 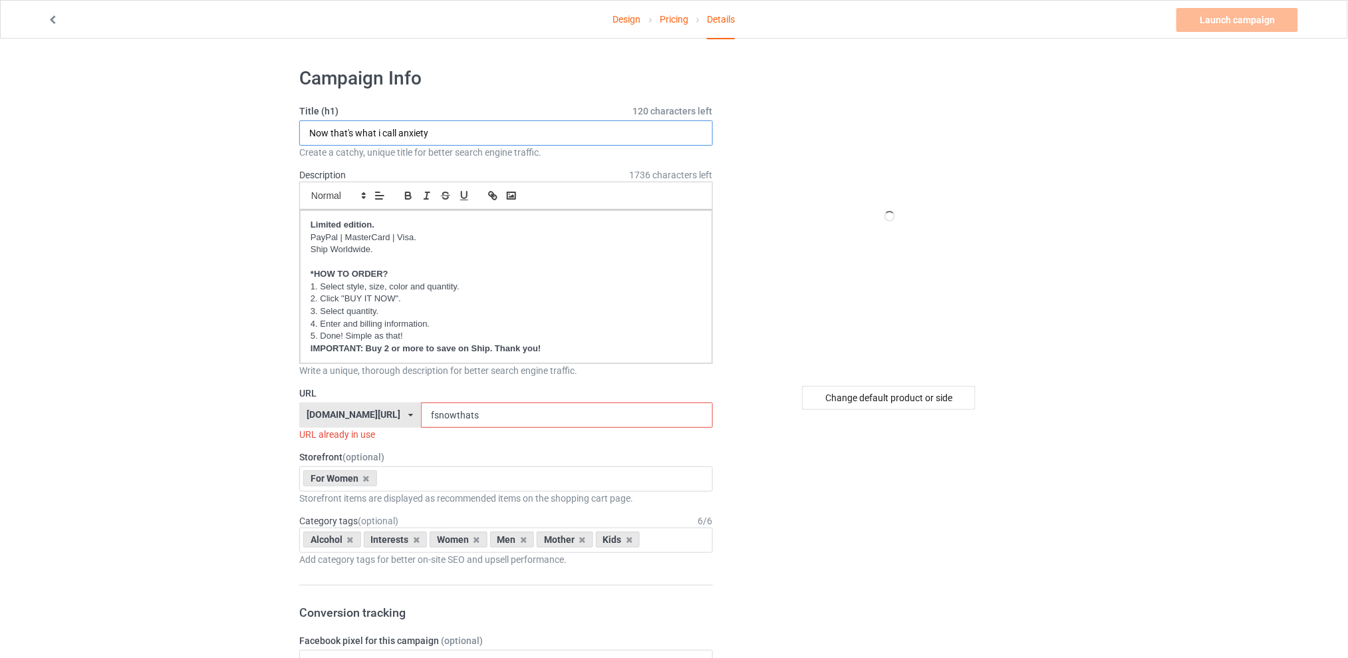 I want to click on label: Description, so click(x=323, y=175).